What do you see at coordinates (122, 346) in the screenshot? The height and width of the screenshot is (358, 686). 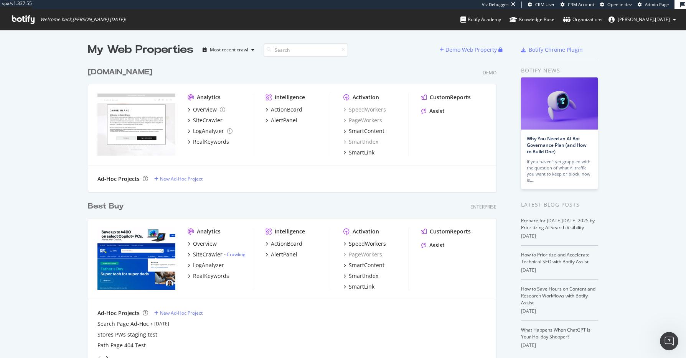 I see `div: Path Page 404 Test` at bounding box center [122, 346].